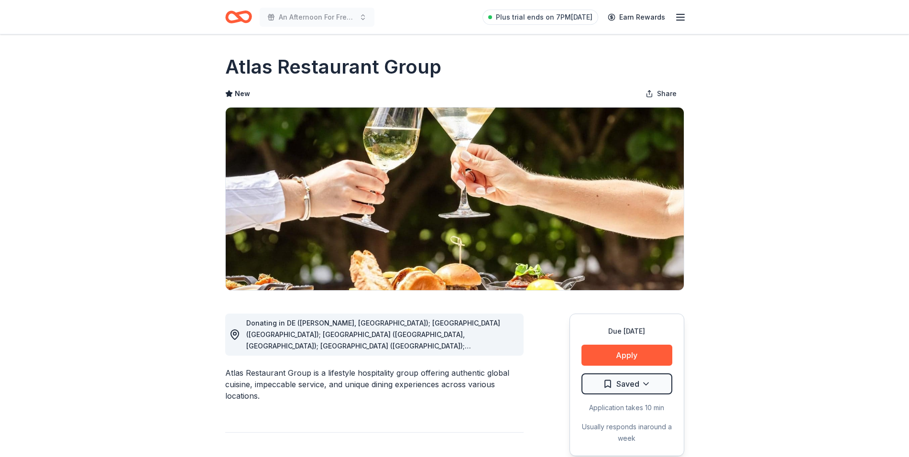  What do you see at coordinates (627, 433) in the screenshot?
I see `div: Usually responds in around a week` at bounding box center [627, 433].